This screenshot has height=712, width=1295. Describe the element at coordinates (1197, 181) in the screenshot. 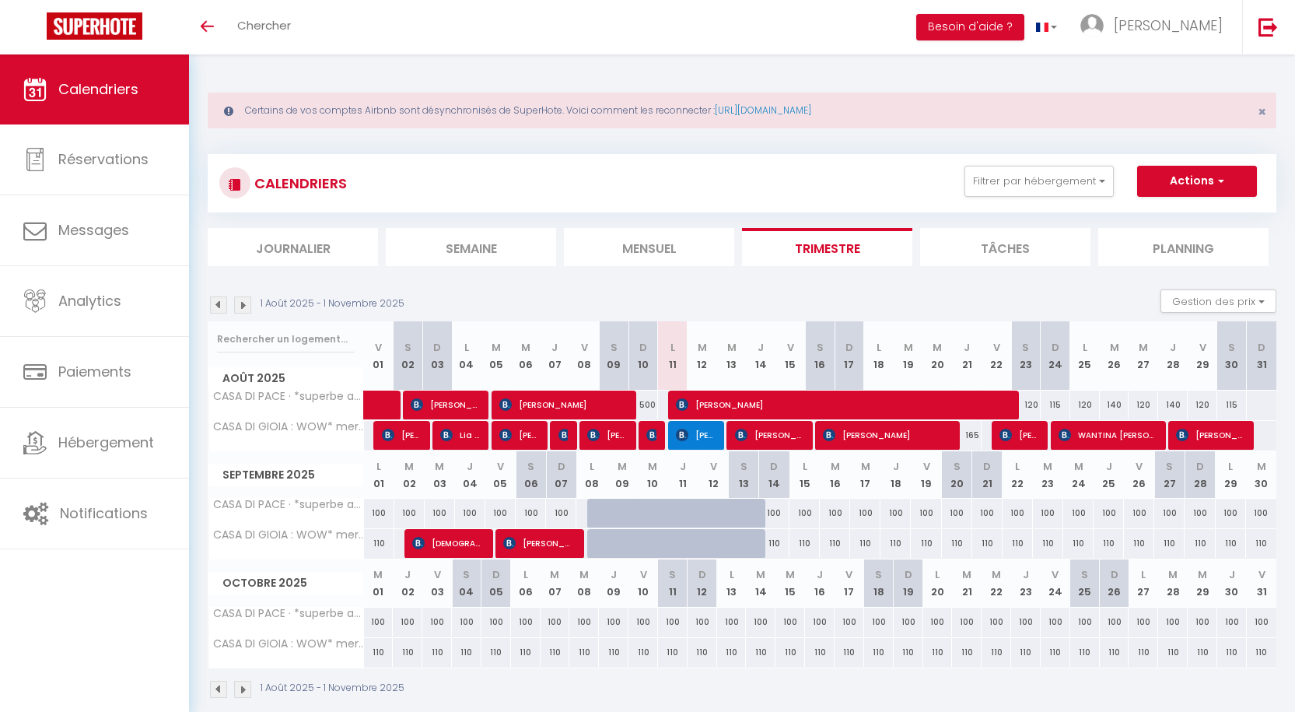

I see `button: Actions` at that location.